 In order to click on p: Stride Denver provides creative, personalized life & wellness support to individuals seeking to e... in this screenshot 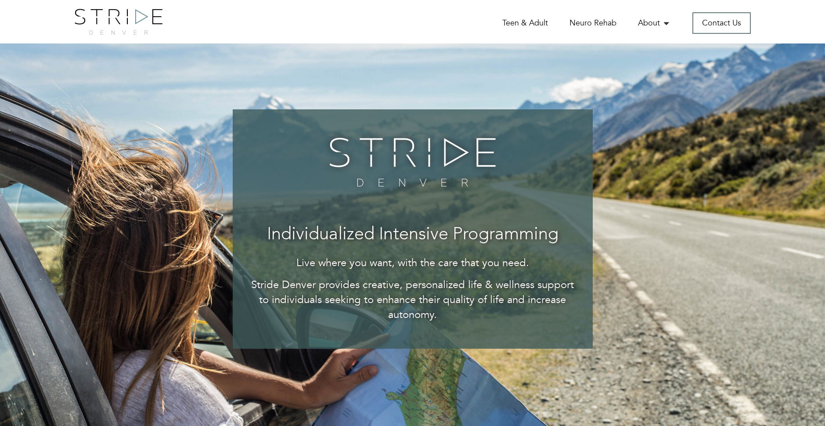, I will do `click(413, 300)`.